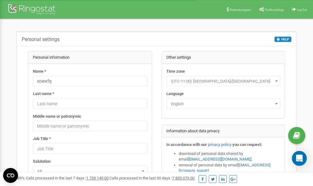 This screenshot has width=313, height=186. Describe the element at coordinates (187, 144) in the screenshot. I see `strong: In accordance with our` at that location.